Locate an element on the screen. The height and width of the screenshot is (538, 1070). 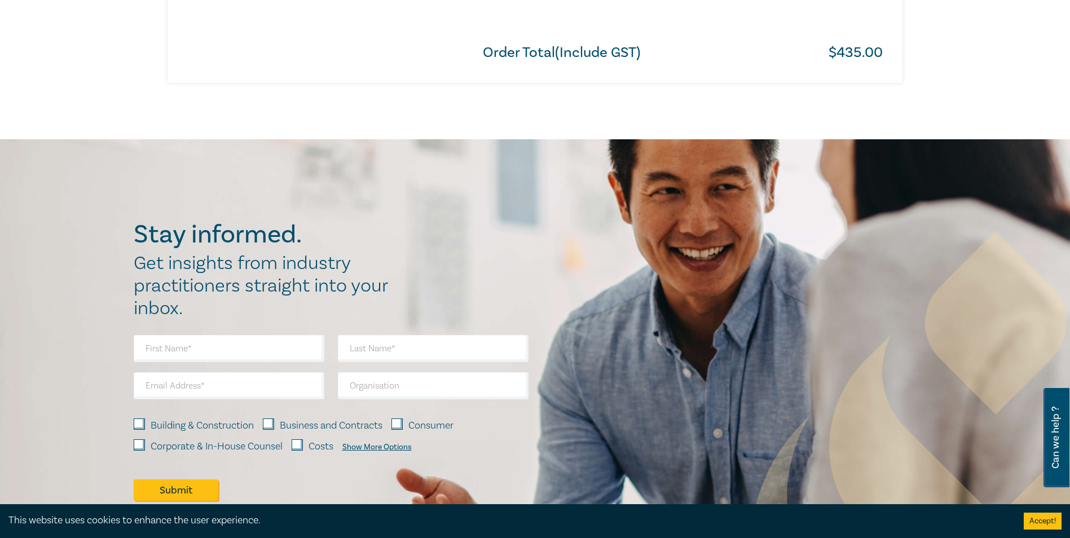
label: Costs is located at coordinates (321, 447).